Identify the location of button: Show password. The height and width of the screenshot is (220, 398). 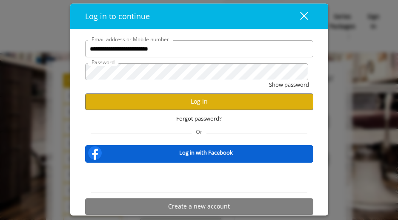
(289, 85).